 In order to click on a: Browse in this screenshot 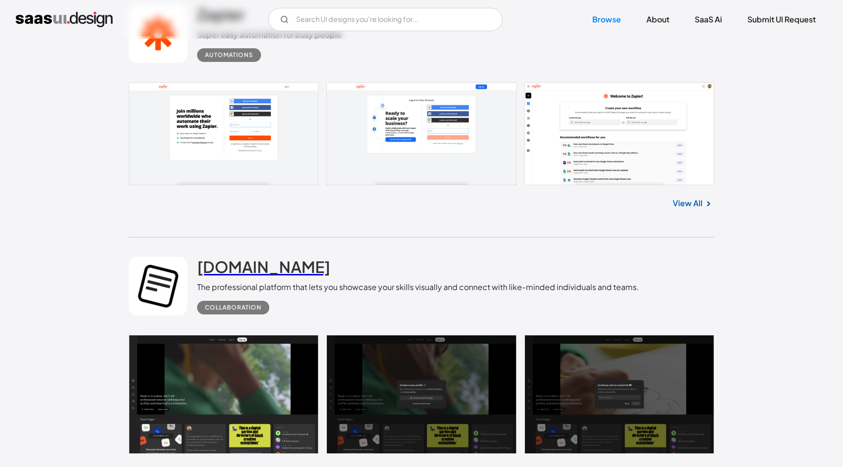, I will do `click(606, 20)`.